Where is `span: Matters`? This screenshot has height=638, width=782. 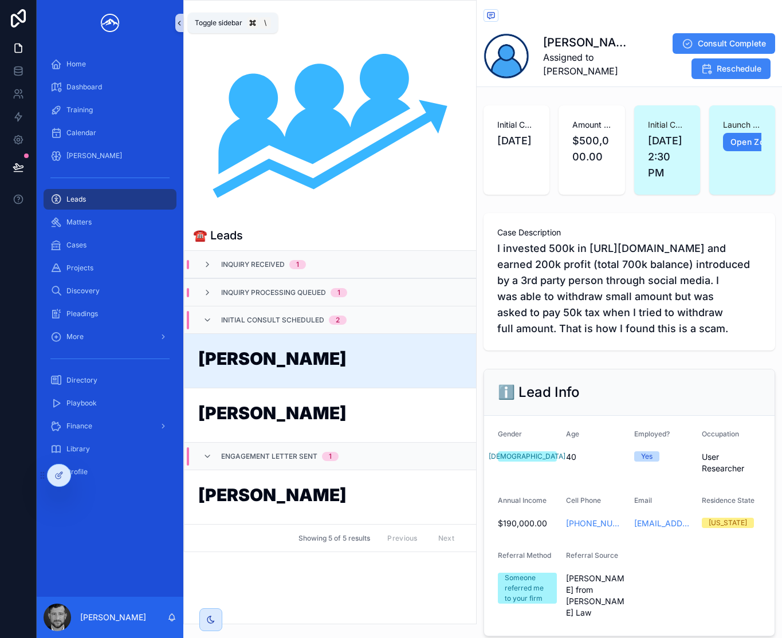
span: Matters is located at coordinates (79, 222).